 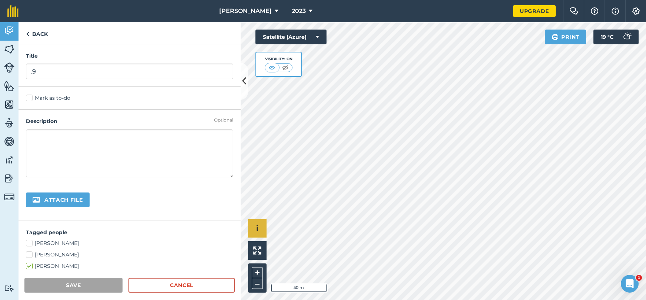 I want to click on label: Mark as to-do, so click(x=130, y=98).